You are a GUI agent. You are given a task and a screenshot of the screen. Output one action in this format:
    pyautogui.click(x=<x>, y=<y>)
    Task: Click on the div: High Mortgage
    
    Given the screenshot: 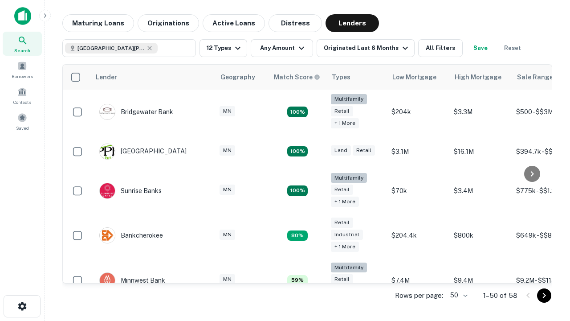 What is the action you would take?
    pyautogui.click(x=478, y=77)
    